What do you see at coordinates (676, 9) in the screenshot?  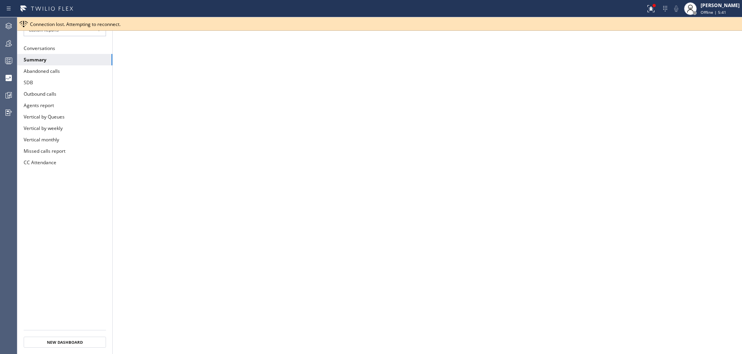 I see `button: Mute` at bounding box center [676, 9].